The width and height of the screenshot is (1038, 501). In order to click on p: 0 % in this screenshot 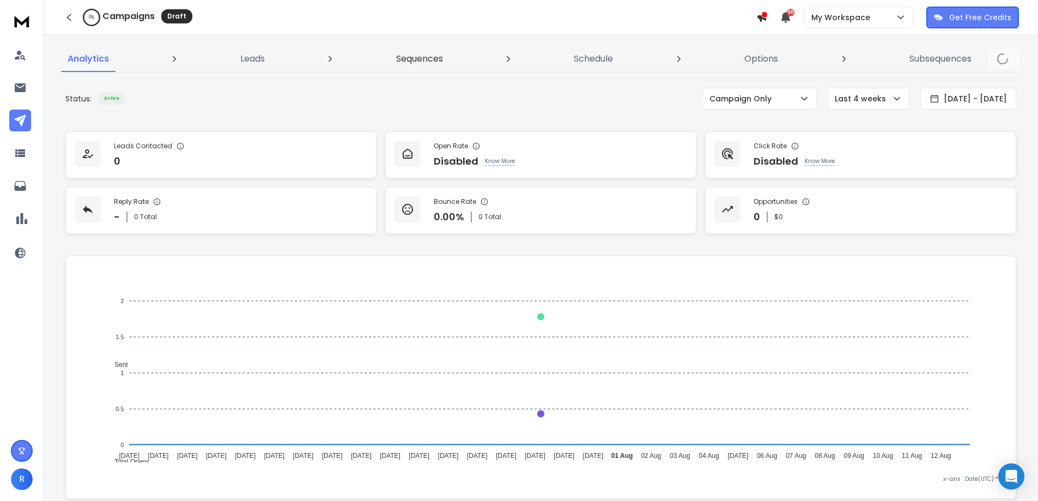, I will do `click(92, 17)`.